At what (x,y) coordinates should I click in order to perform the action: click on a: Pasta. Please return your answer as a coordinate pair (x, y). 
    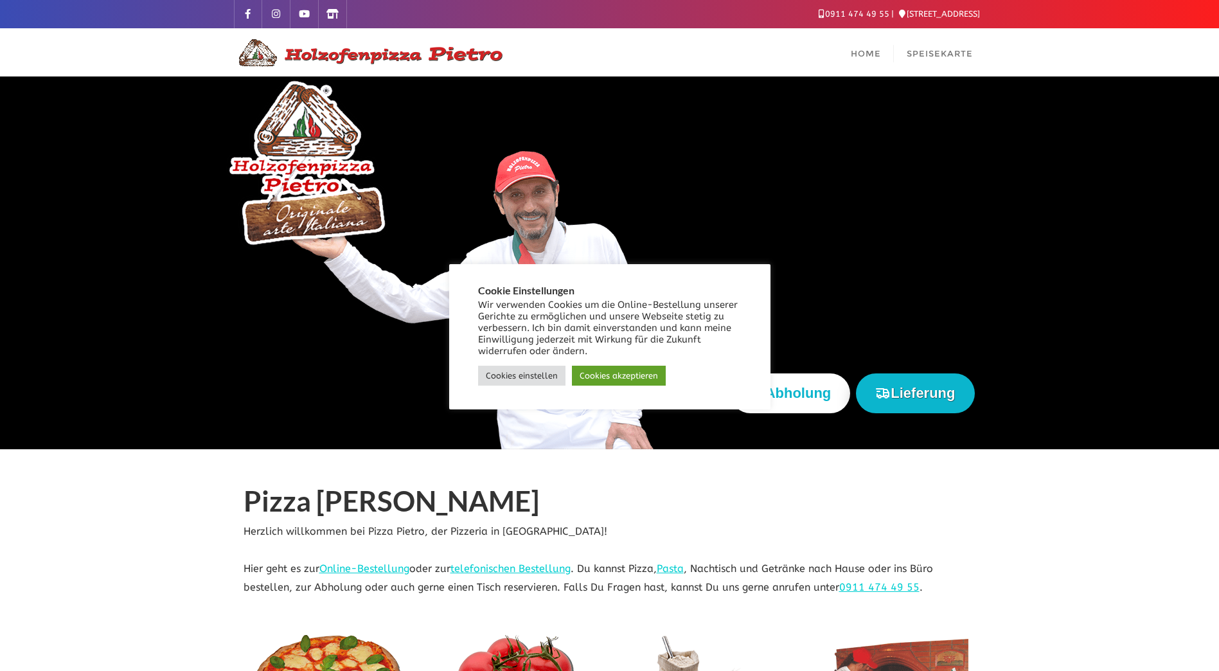
    Looking at the image, I should click on (670, 568).